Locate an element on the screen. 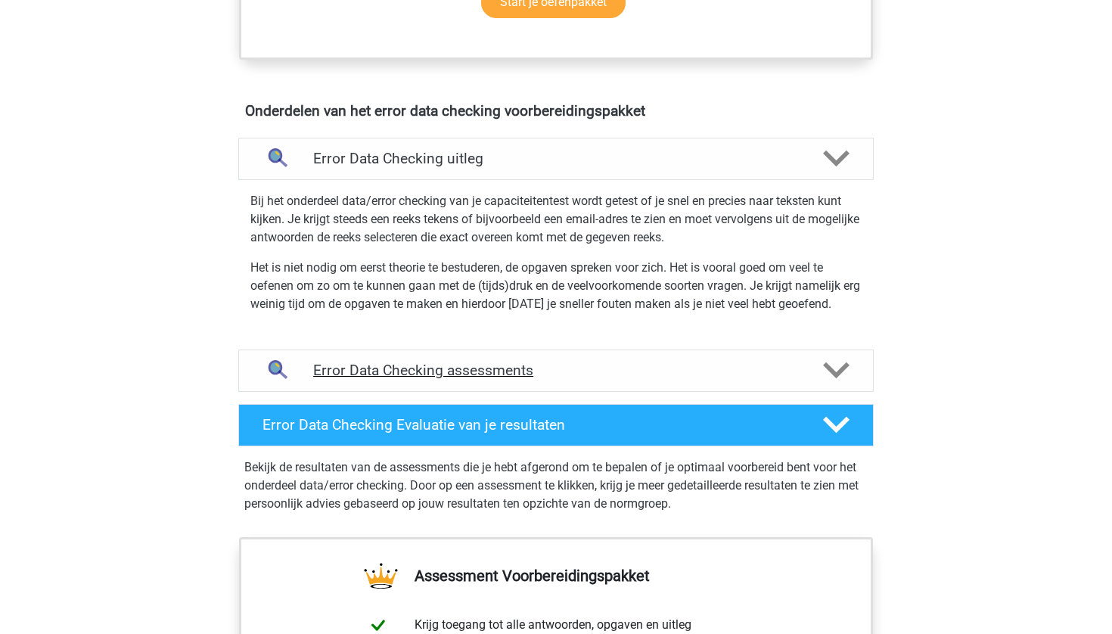 The image size is (1112, 634). h4: Error Data Checking assessments is located at coordinates (556, 370).